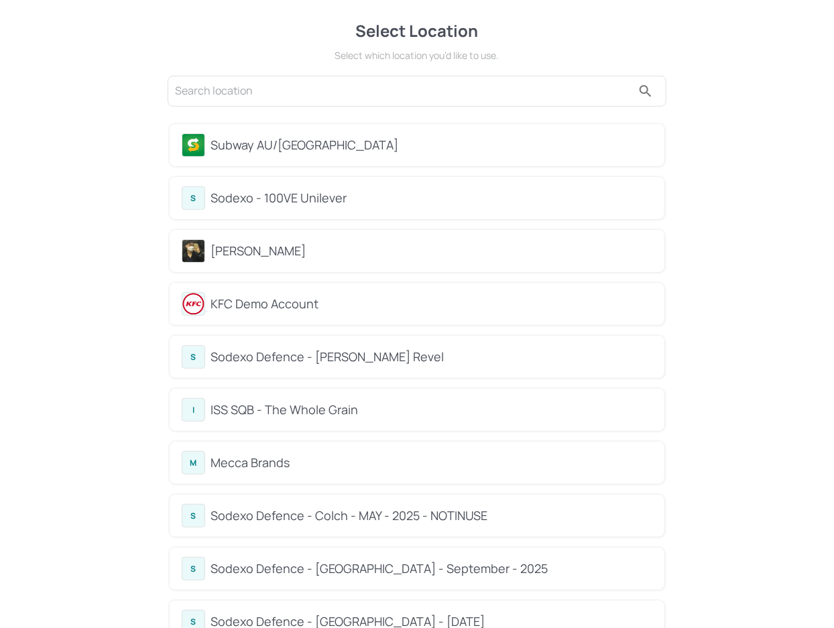 This screenshot has width=834, height=628. Describe the element at coordinates (431, 515) in the screenshot. I see `div: Sodexo Defence - Colch - MAY - 2025 - NOTINUSE` at that location.